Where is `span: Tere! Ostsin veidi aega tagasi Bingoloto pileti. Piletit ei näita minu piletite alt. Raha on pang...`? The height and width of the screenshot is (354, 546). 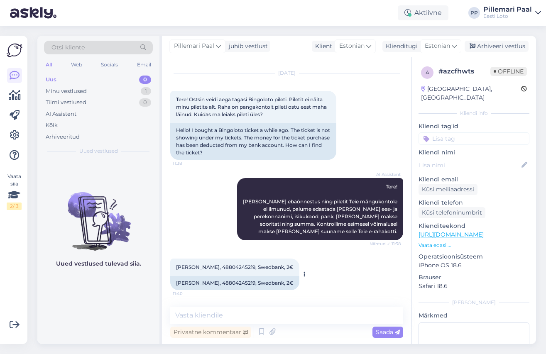
span: Tere! Ostsin veidi aega tagasi Bingoloto pileti. Piletit ei näita minu piletite alt. Raha on pang... is located at coordinates (252, 107).